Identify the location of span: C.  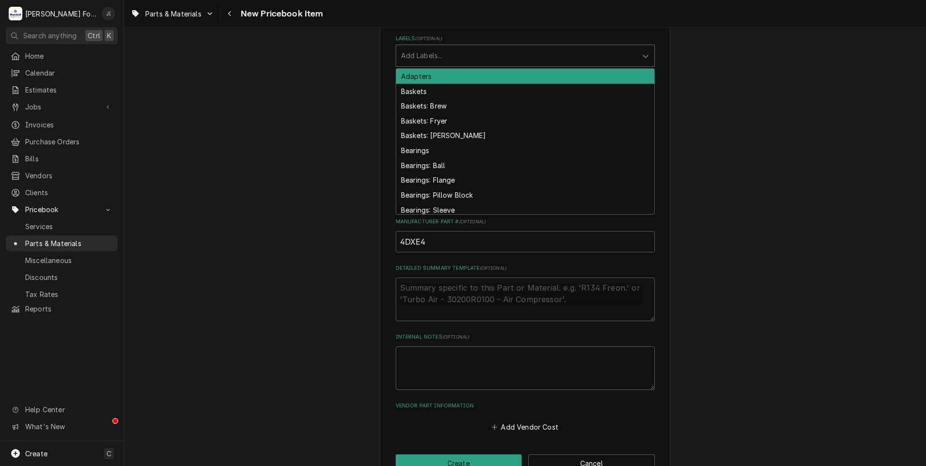
(109, 453).